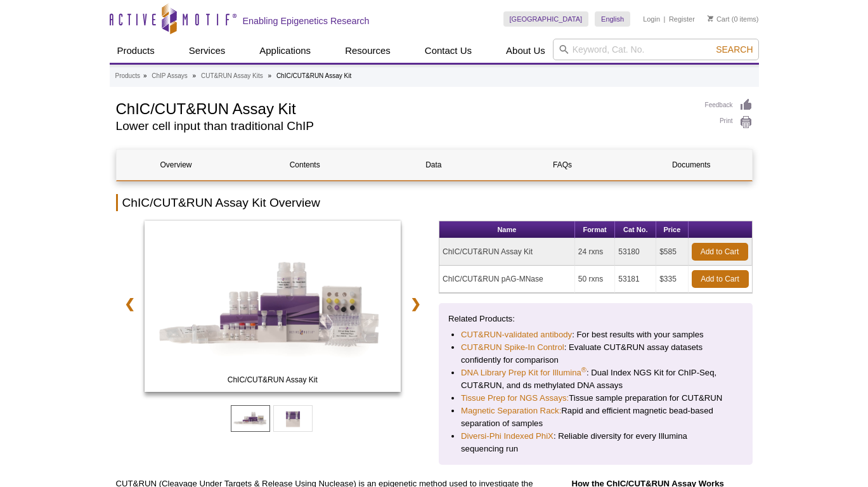 This screenshot has width=868, height=487. What do you see at coordinates (404, 126) in the screenshot?
I see `h2: Lower cell input than traditional ChIP` at bounding box center [404, 126].